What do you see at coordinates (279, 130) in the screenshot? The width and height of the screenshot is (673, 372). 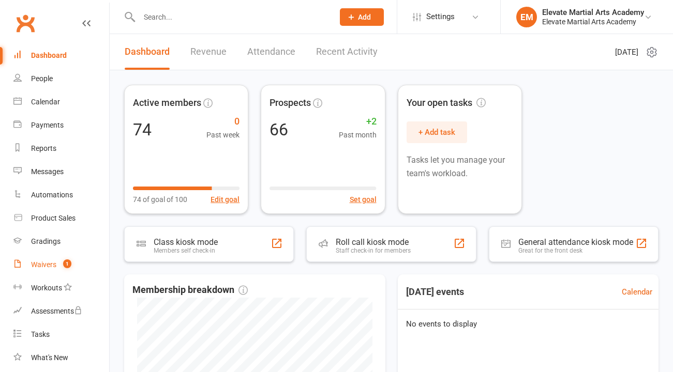 I see `div: 66` at bounding box center [279, 130].